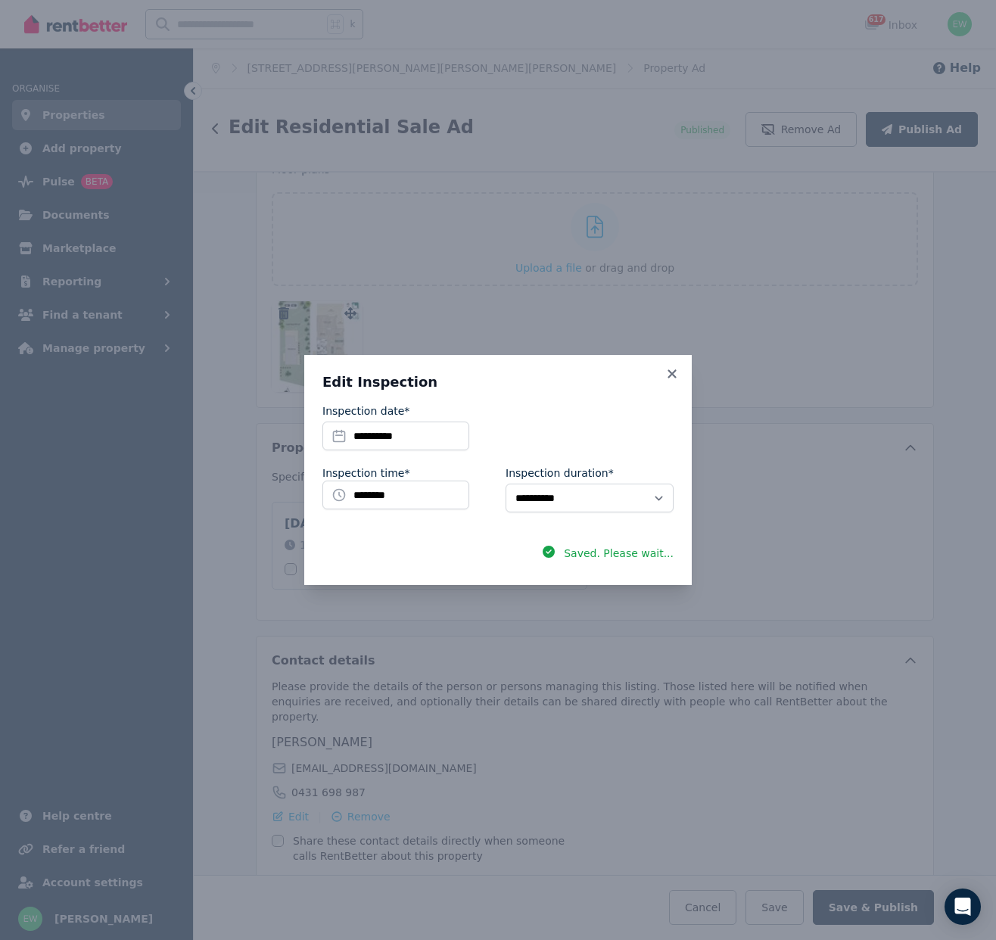  What do you see at coordinates (963, 907) in the screenshot?
I see `div: Open Intercom Messenger` at bounding box center [963, 907].